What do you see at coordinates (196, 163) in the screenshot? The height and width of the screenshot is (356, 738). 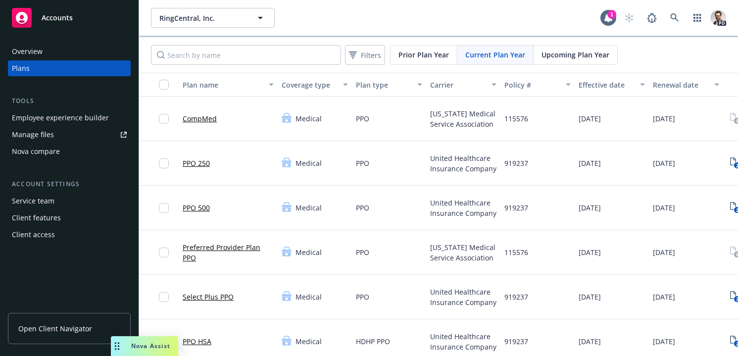 I see `a: PPO 250` at bounding box center [196, 163].